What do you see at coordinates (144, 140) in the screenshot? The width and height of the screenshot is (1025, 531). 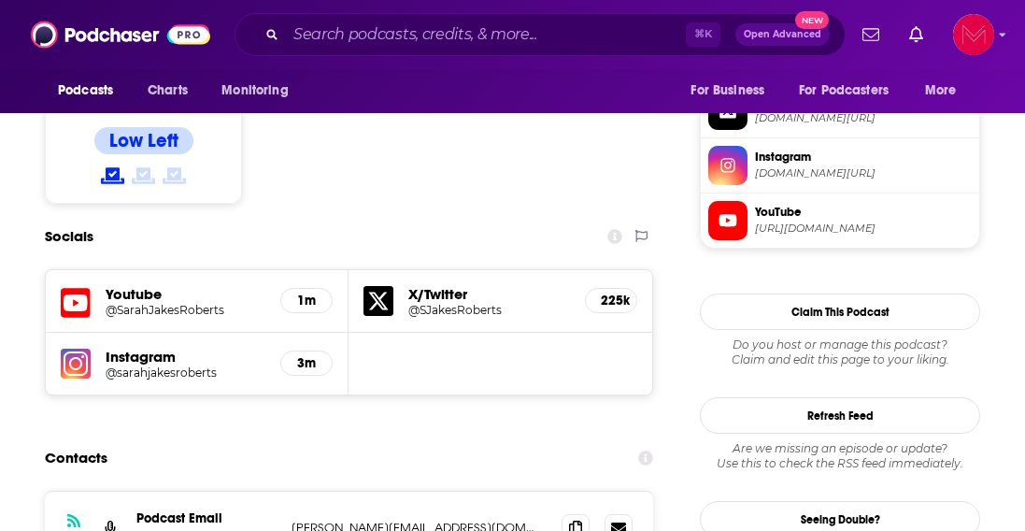 I see `h4: Low Left` at bounding box center [144, 140].